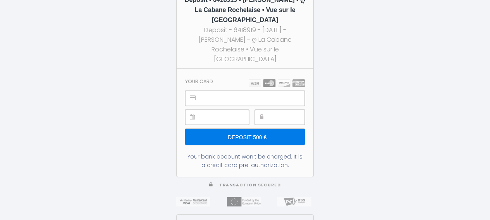  I want to click on h3: Your card, so click(199, 81).